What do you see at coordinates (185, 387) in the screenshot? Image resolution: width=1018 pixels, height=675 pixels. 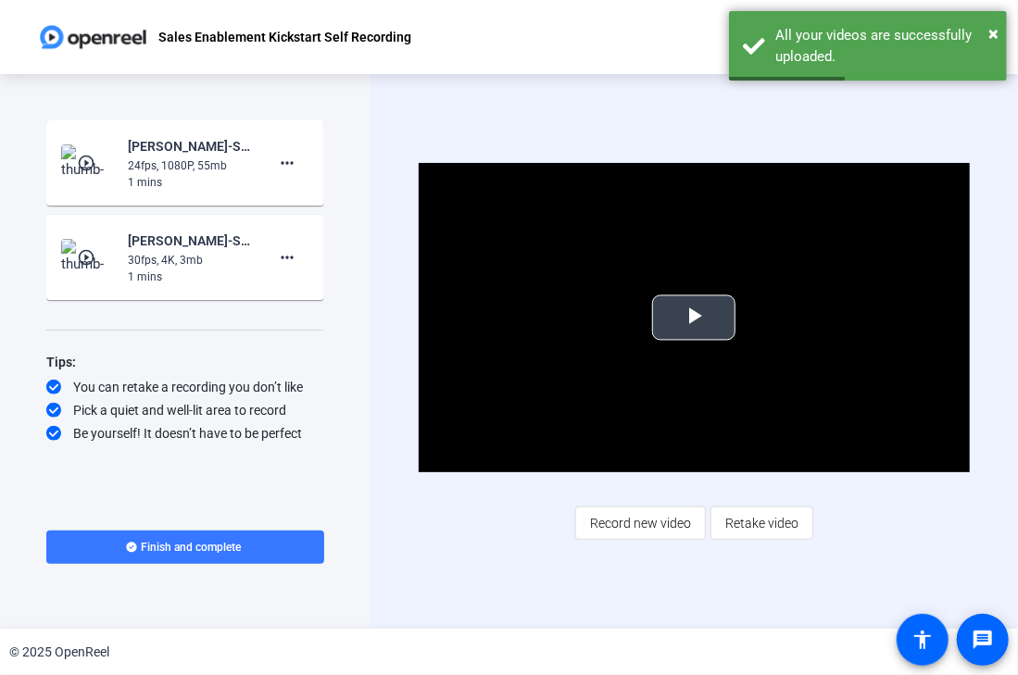 I see `div: You can retake a recording you don’t like` at bounding box center [185, 387].